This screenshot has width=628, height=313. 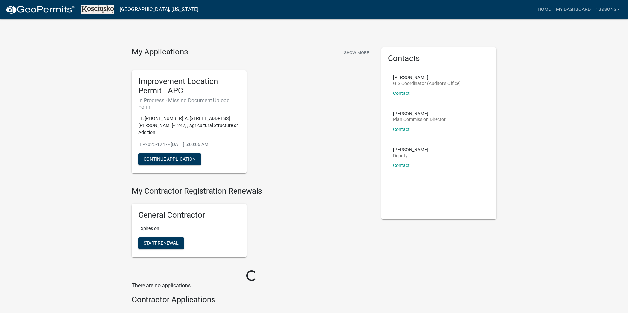 What do you see at coordinates (439, 58) in the screenshot?
I see `h5: Contacts` at bounding box center [439, 58].